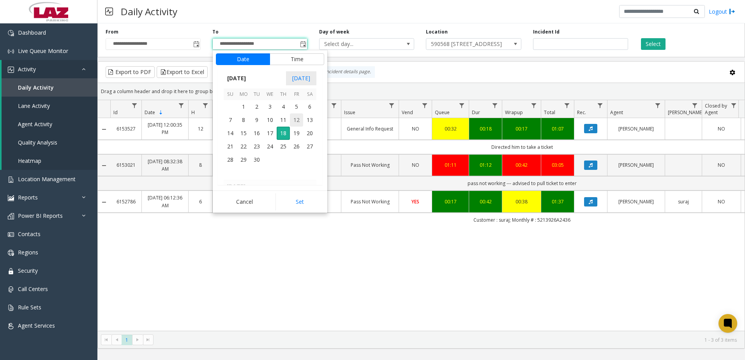 The width and height of the screenshot is (745, 360). I want to click on div: Drag a column header and drop it here to group by that column, so click(421, 91).